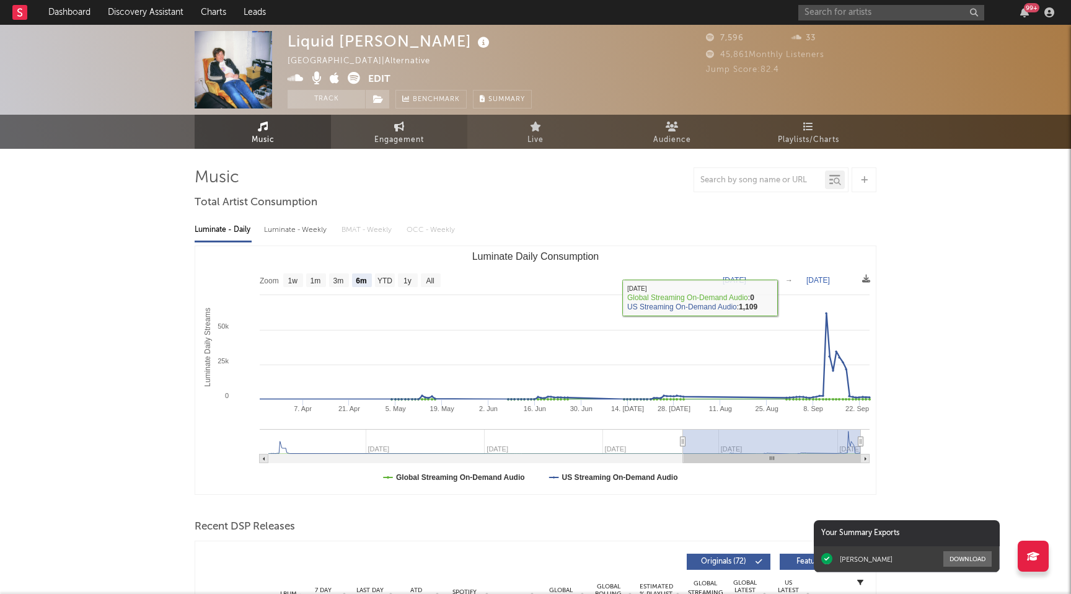  I want to click on text: All, so click(429, 281).